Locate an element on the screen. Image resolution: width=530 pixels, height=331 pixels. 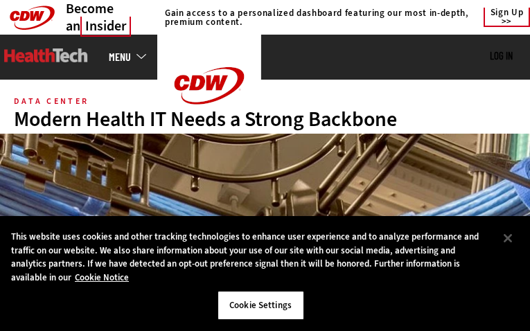
div: DATA CENTER is located at coordinates (51, 101).